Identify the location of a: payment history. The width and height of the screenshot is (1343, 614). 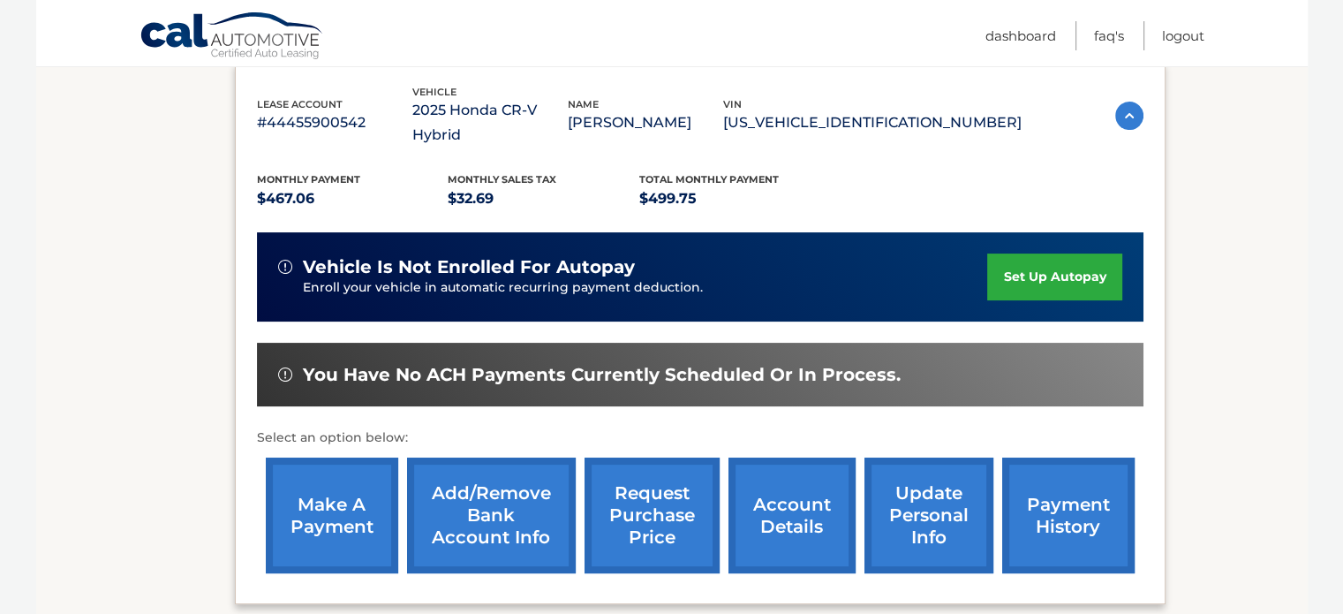
(1068, 515).